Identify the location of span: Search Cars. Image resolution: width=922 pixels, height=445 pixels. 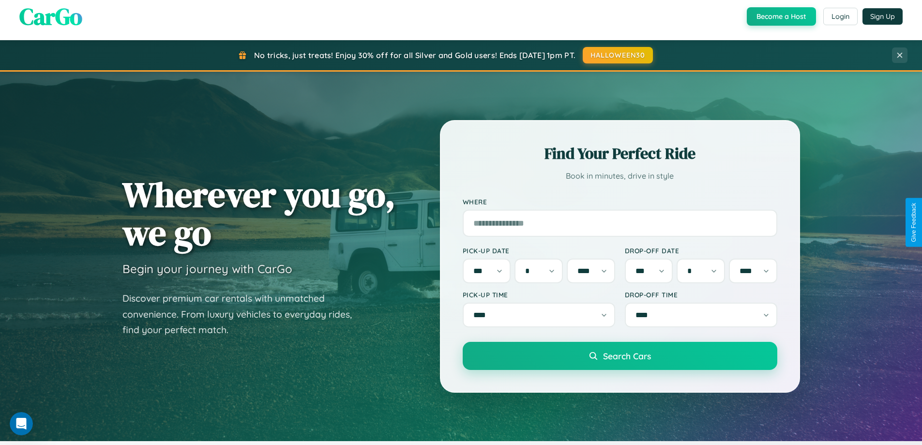
(627, 356).